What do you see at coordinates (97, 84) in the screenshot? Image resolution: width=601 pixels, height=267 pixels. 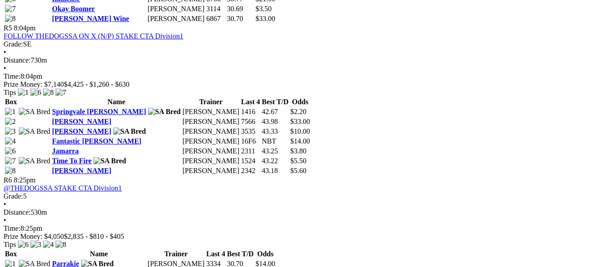 I see `span: $4,425 - $1,260 - $630` at bounding box center [97, 84].